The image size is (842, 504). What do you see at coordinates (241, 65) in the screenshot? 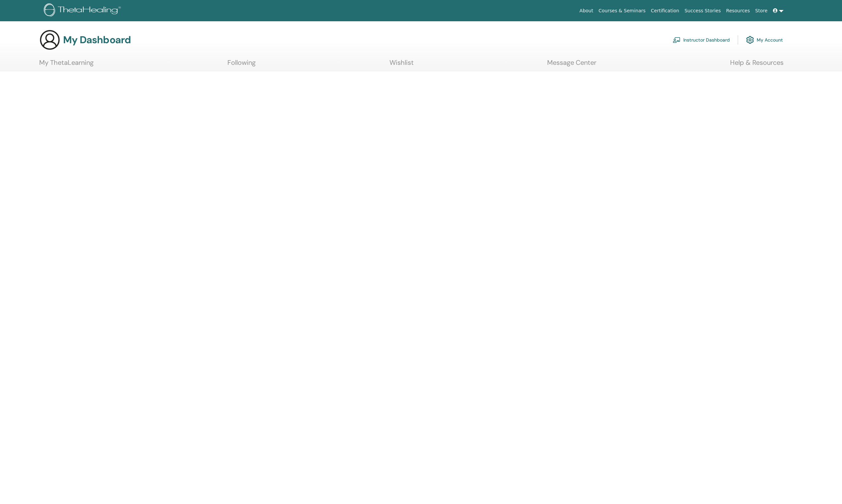
I see `a: Following` at bounding box center [241, 65].